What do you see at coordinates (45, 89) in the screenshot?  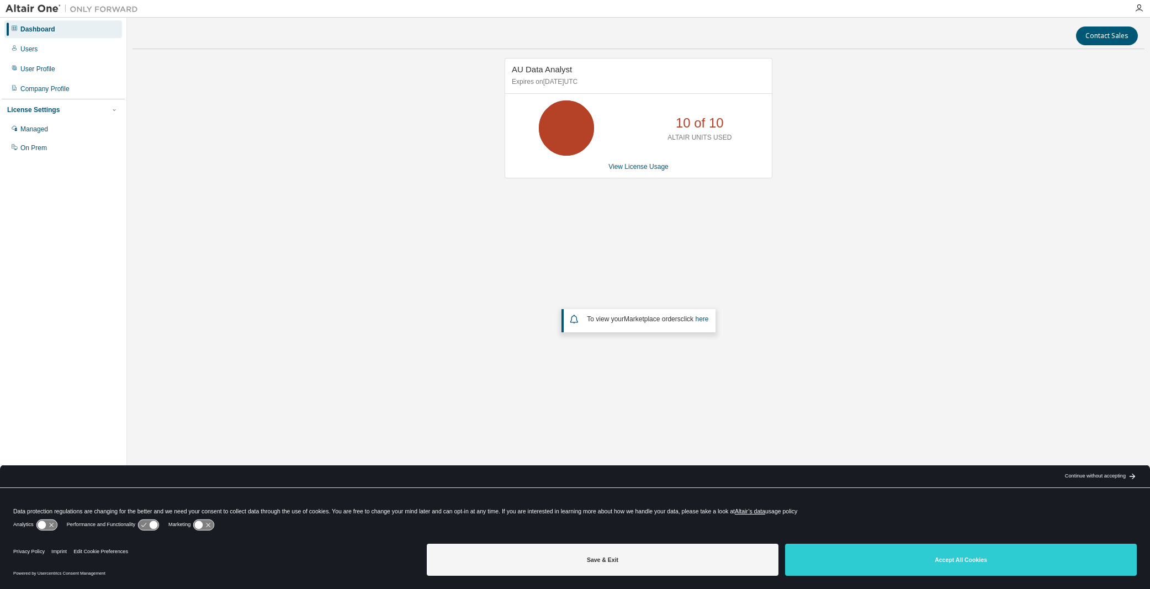 I see `div: Company Profile` at bounding box center [45, 89].